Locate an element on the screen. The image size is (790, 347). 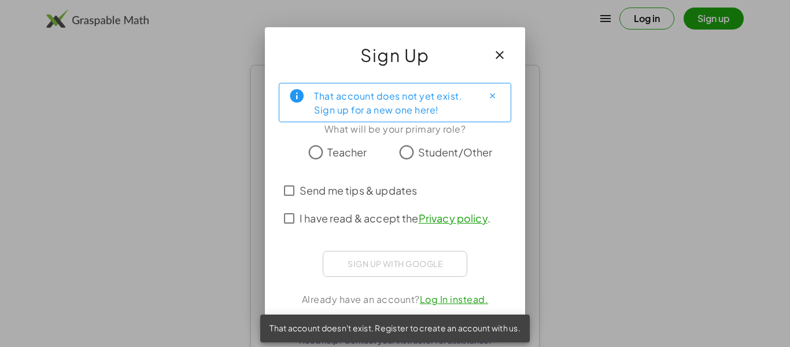
button: Close is located at coordinates (492, 96).